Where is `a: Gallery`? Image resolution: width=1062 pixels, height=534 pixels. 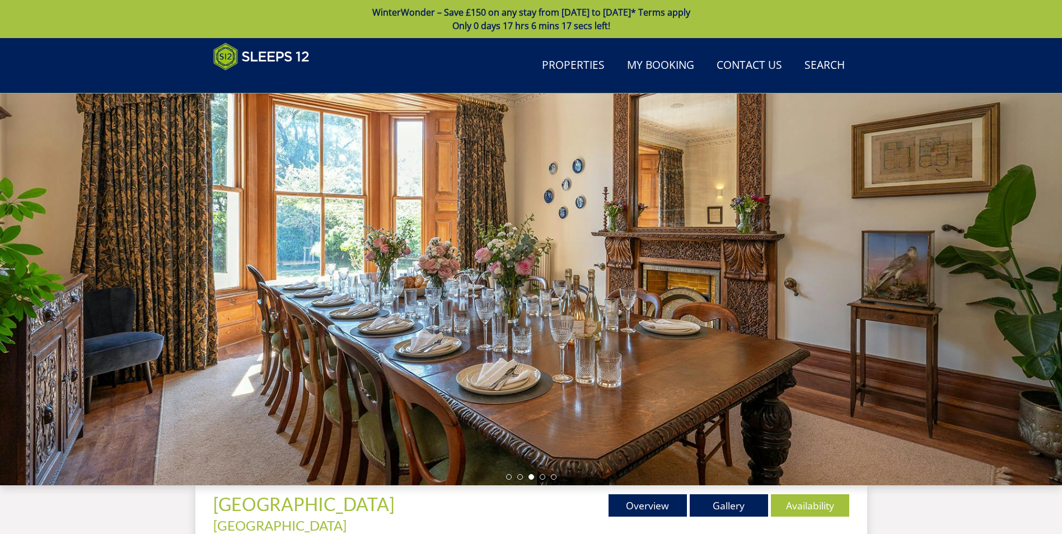
a: Gallery is located at coordinates (729, 505).